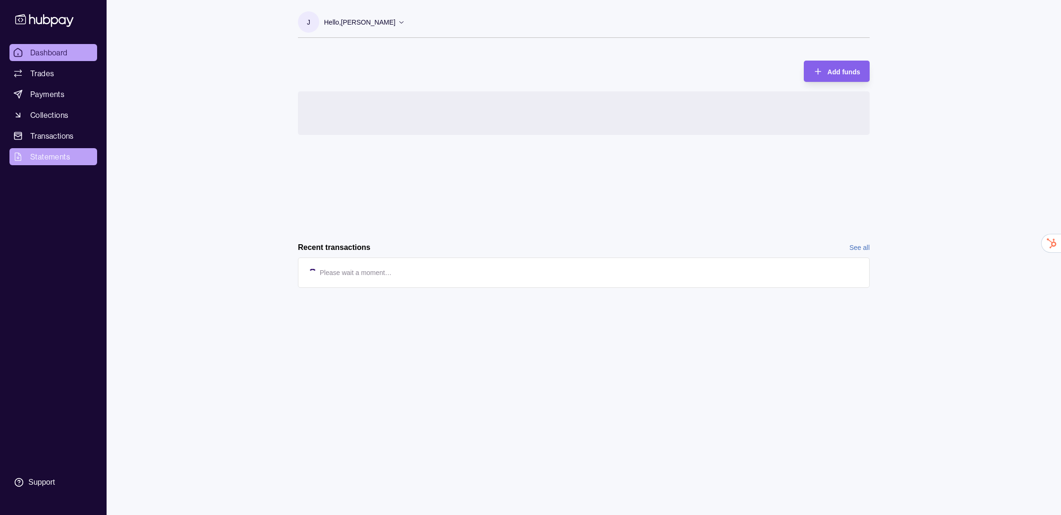  Describe the element at coordinates (50, 157) in the screenshot. I see `span: Statements` at that location.